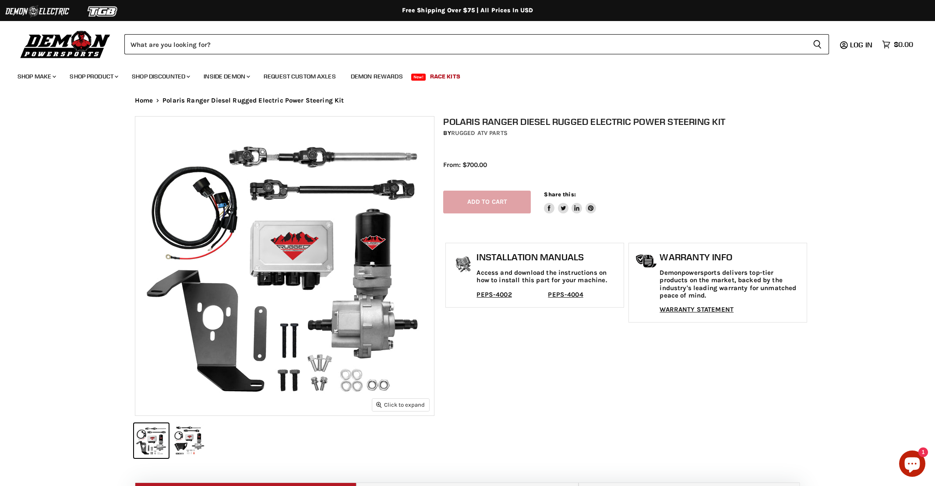 The image size is (935, 486). Describe the element at coordinates (626, 121) in the screenshot. I see `h1: Polaris Ranger Diesel Rugged Electric Power Steering Kit` at that location.